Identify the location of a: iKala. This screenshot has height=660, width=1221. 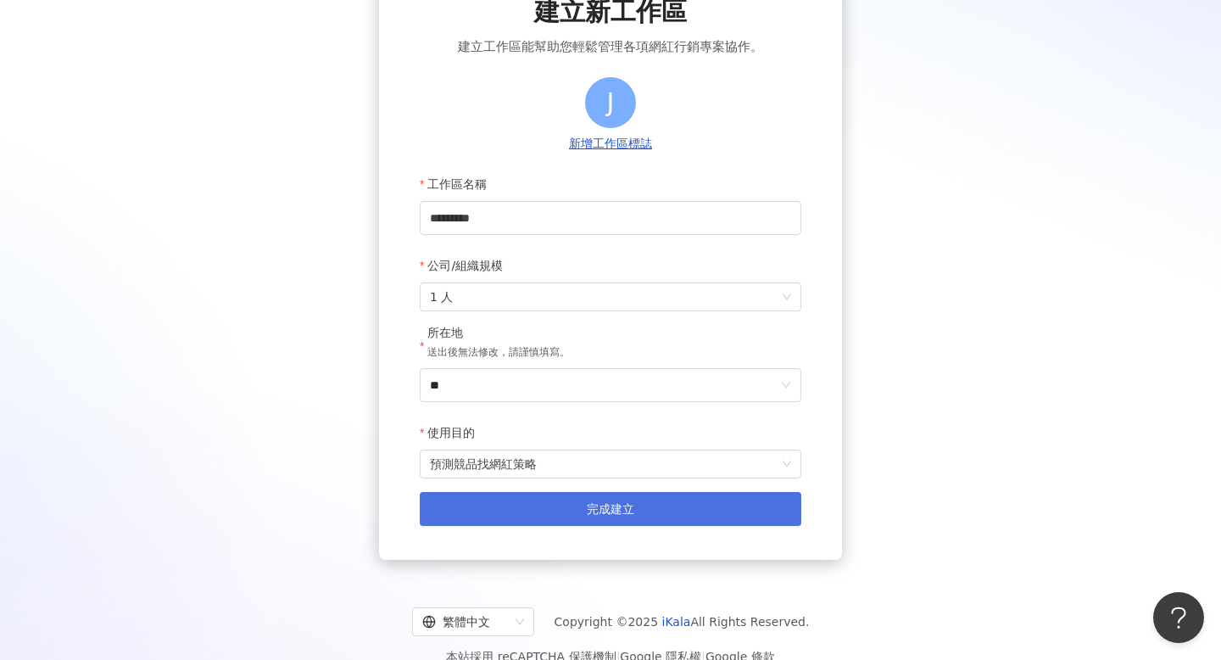
(677, 622).